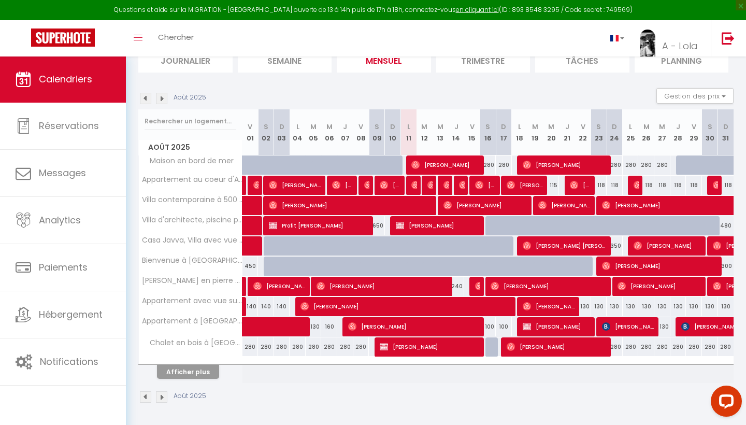  Describe the element at coordinates (188, 161) in the screenshot. I see `span: Maison en bord de mer` at that location.